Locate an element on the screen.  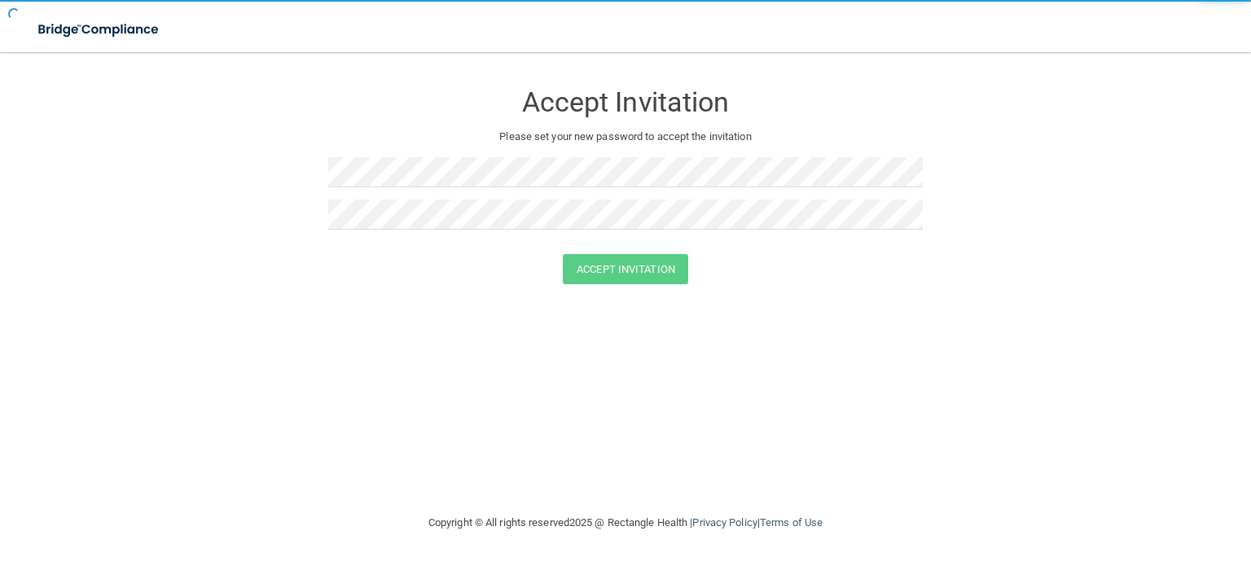
h3: Accept Invitation is located at coordinates (626, 102).